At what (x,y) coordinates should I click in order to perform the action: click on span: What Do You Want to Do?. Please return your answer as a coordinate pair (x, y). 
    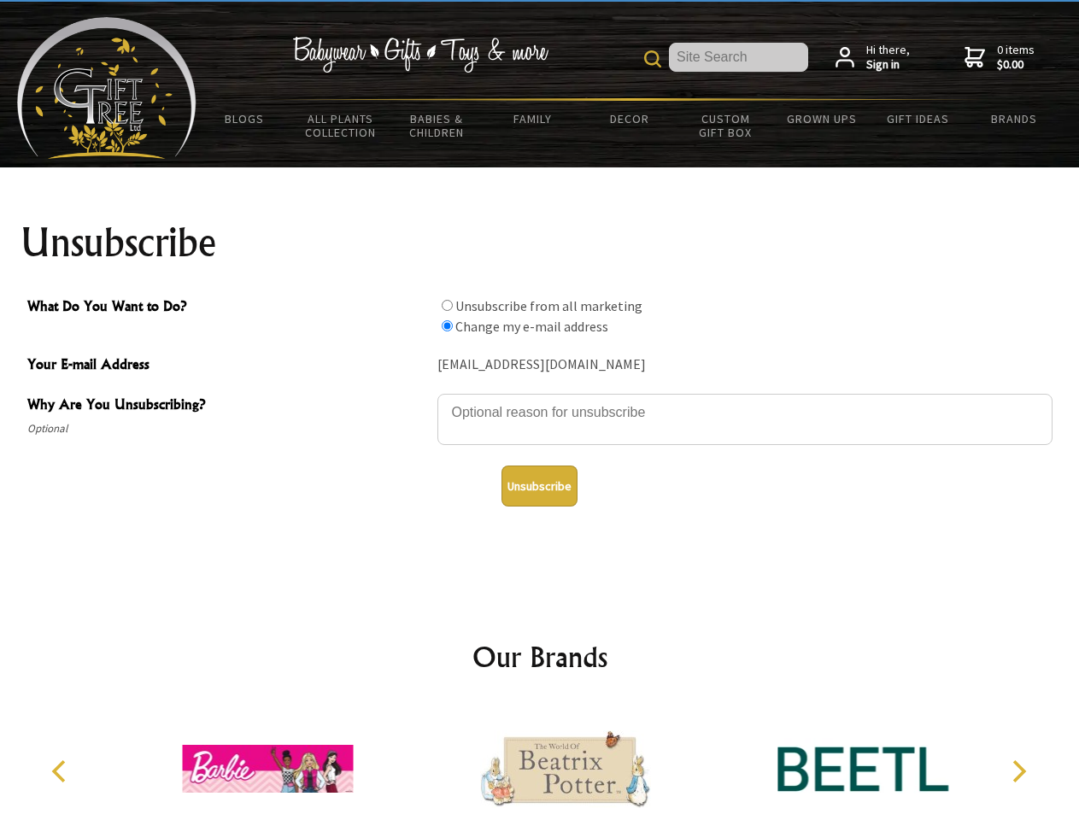
    Looking at the image, I should click on (228, 308).